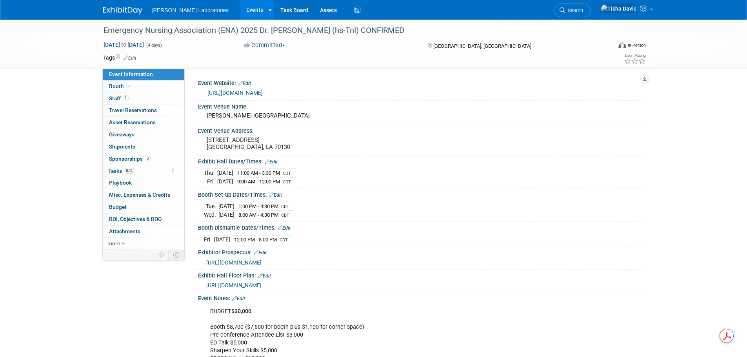  Describe the element at coordinates (122, 147) in the screenshot. I see `span: Shipments` at that location.